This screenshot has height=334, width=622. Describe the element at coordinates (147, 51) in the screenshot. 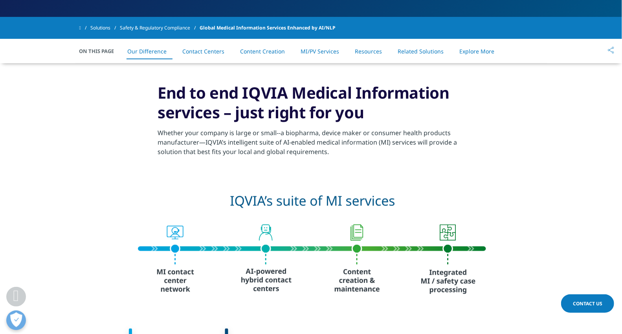

I see `a: Our Difference` at that location.